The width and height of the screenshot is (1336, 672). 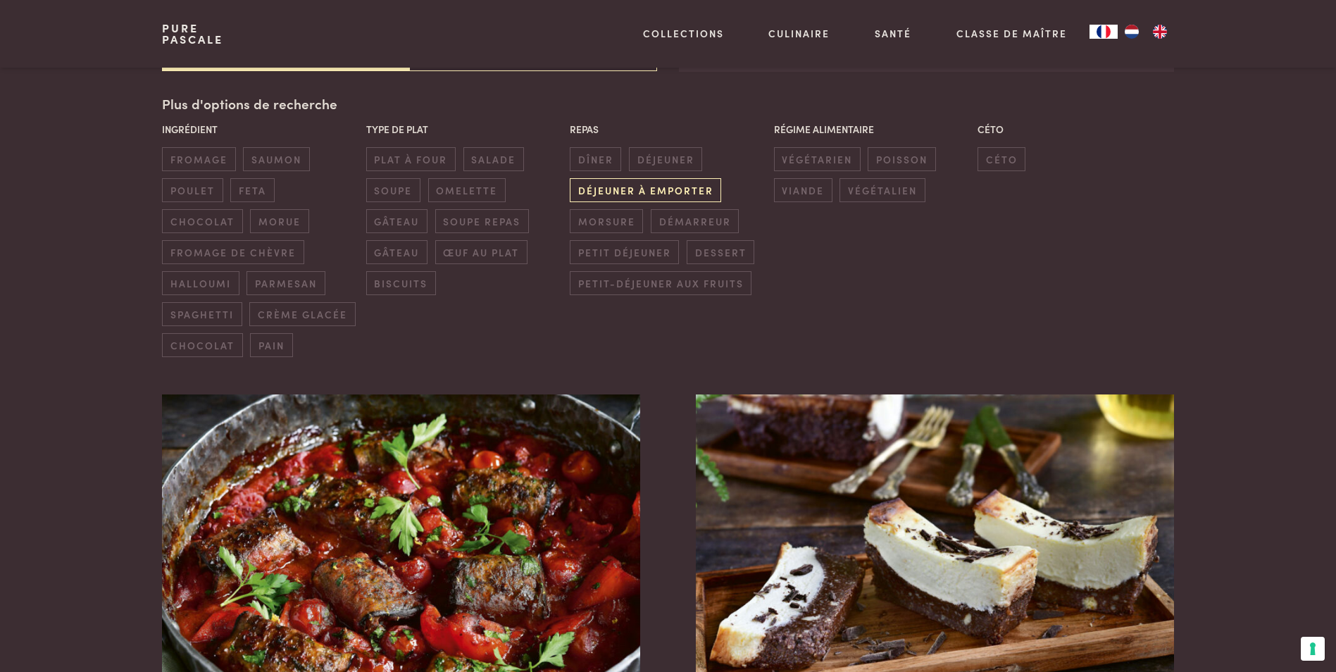 I want to click on span: soupe repas, so click(x=482, y=220).